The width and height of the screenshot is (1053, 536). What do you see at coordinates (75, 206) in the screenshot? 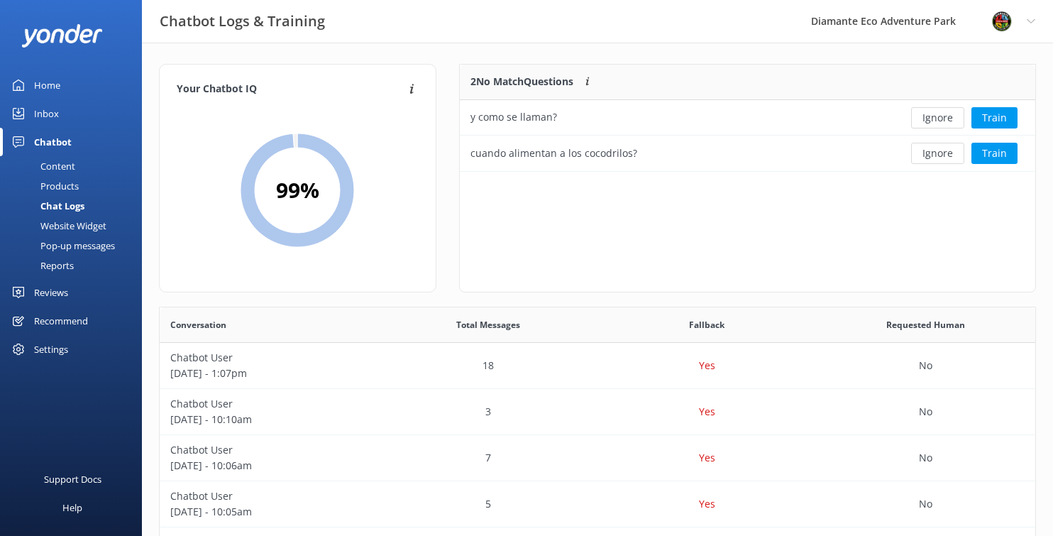
I see `a: Chat Logs` at bounding box center [75, 206].